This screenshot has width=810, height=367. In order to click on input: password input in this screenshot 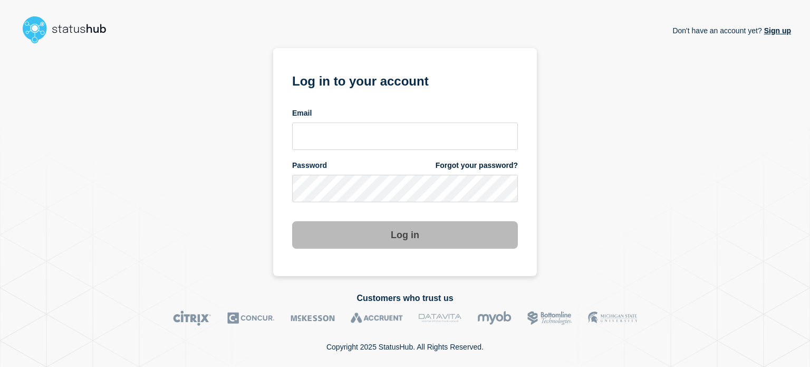, I will do `click(405, 188)`.